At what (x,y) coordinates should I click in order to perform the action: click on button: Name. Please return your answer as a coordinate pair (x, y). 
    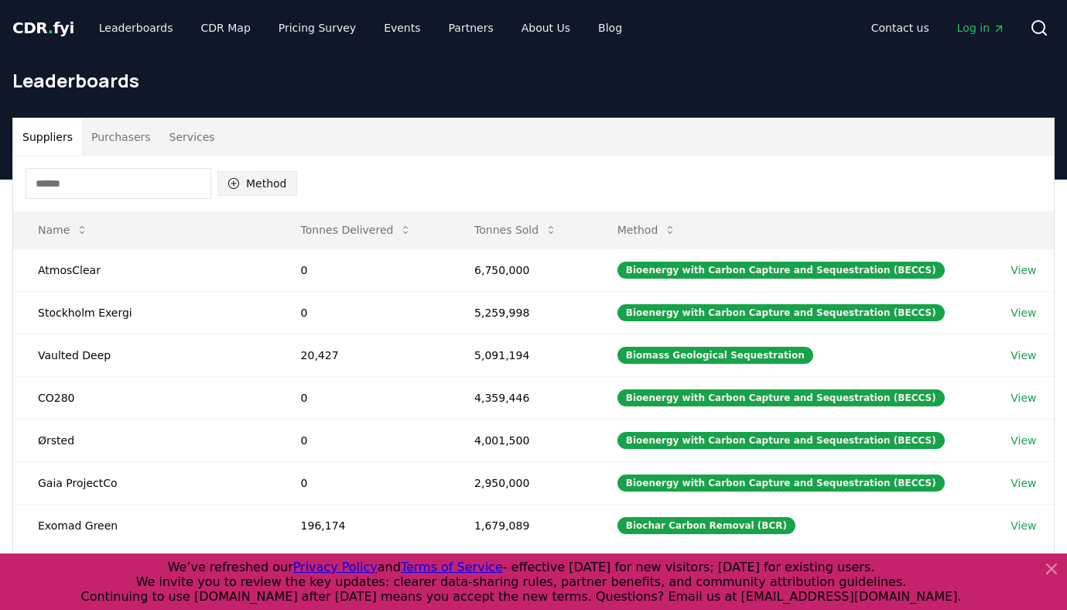
    Looking at the image, I should click on (63, 230).